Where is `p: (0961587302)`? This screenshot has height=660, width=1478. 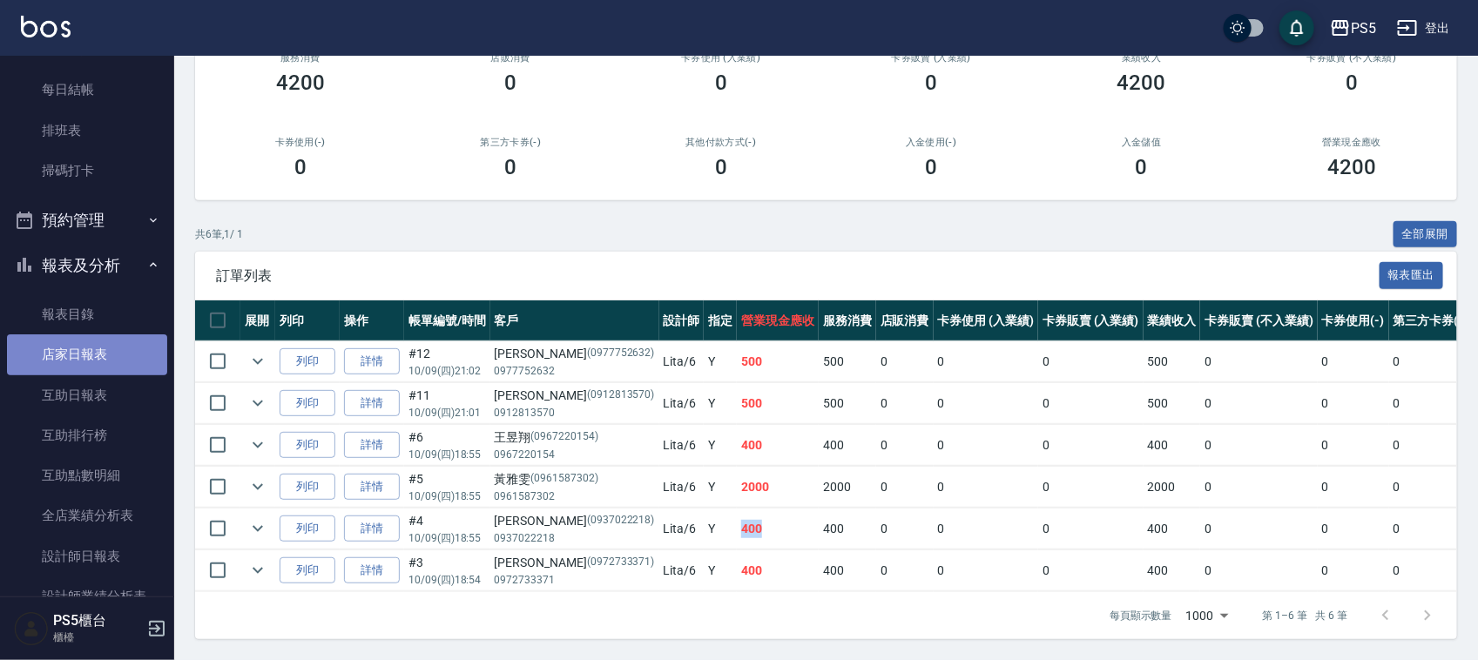 p: (0961587302) is located at coordinates (565, 479).